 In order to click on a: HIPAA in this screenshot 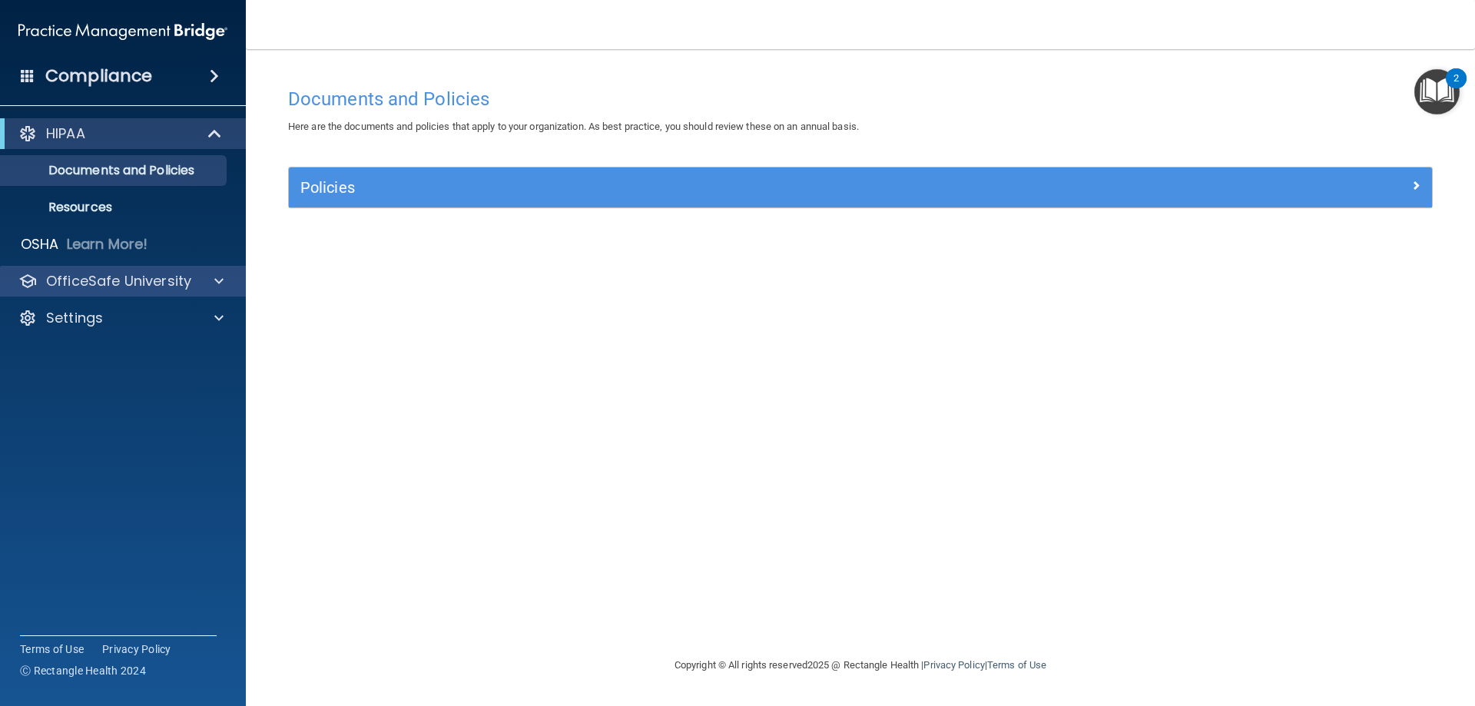, I will do `click(121, 134)`.